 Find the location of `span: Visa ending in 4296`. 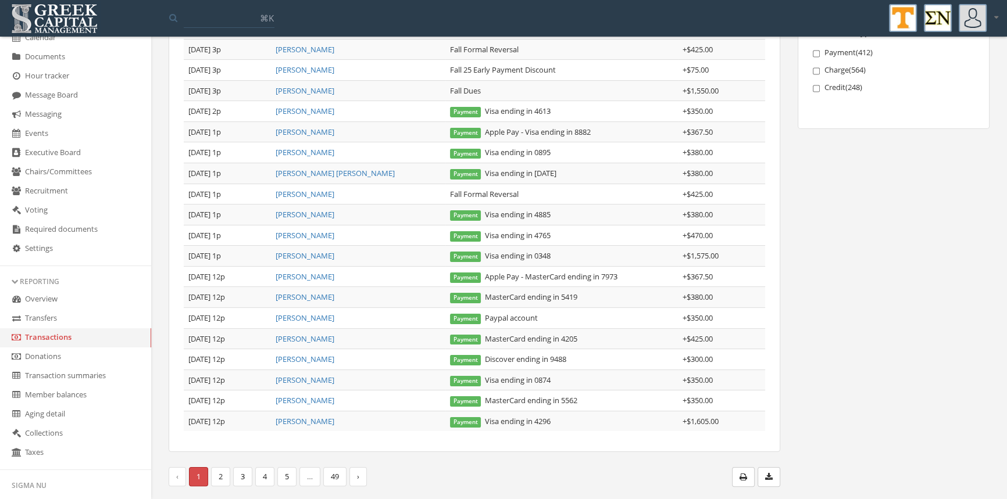

span: Visa ending in 4296 is located at coordinates (500, 421).